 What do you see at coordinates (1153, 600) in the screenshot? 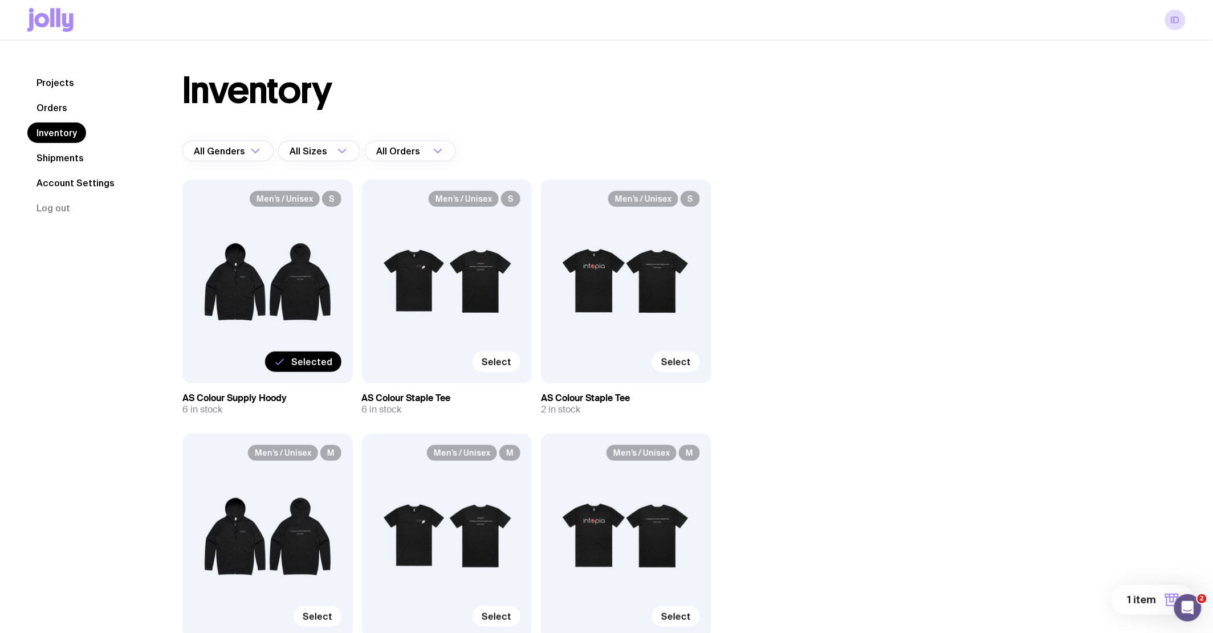
I see `button: 1 item` at bounding box center [1153, 600].